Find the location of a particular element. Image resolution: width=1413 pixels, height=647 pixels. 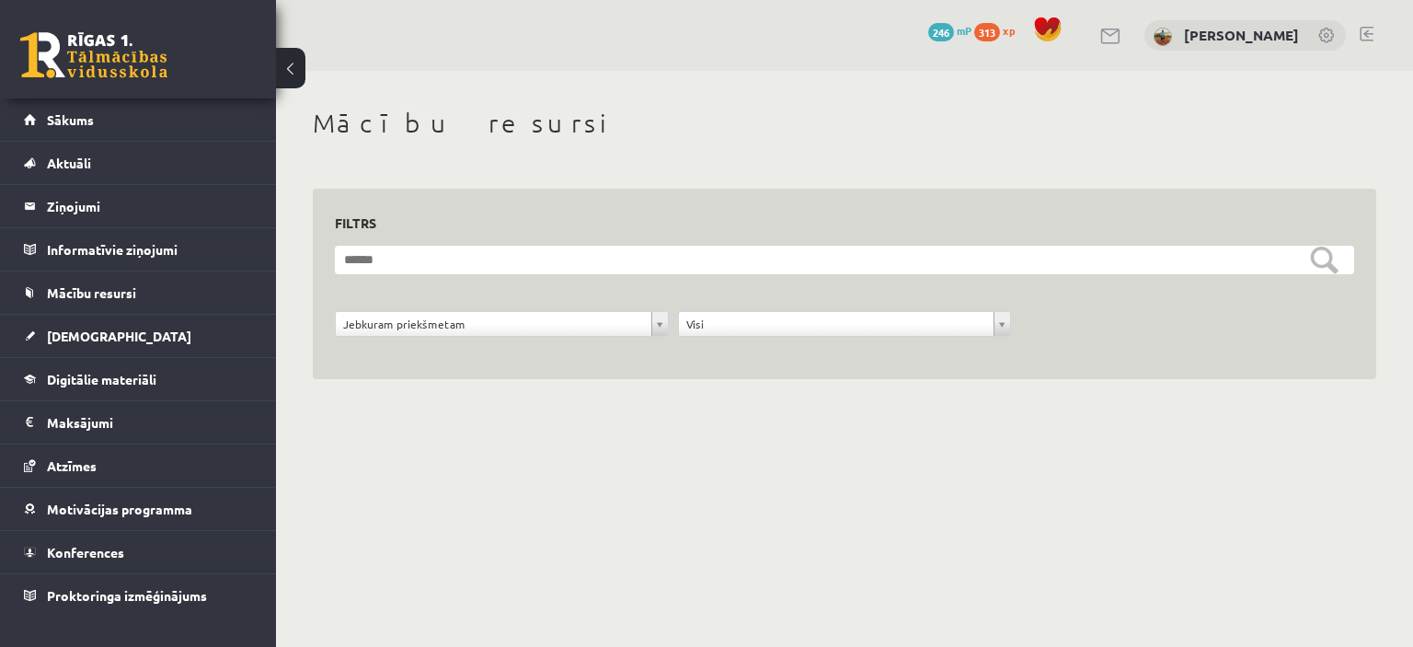

span: Motivācijas programma is located at coordinates (120, 509).